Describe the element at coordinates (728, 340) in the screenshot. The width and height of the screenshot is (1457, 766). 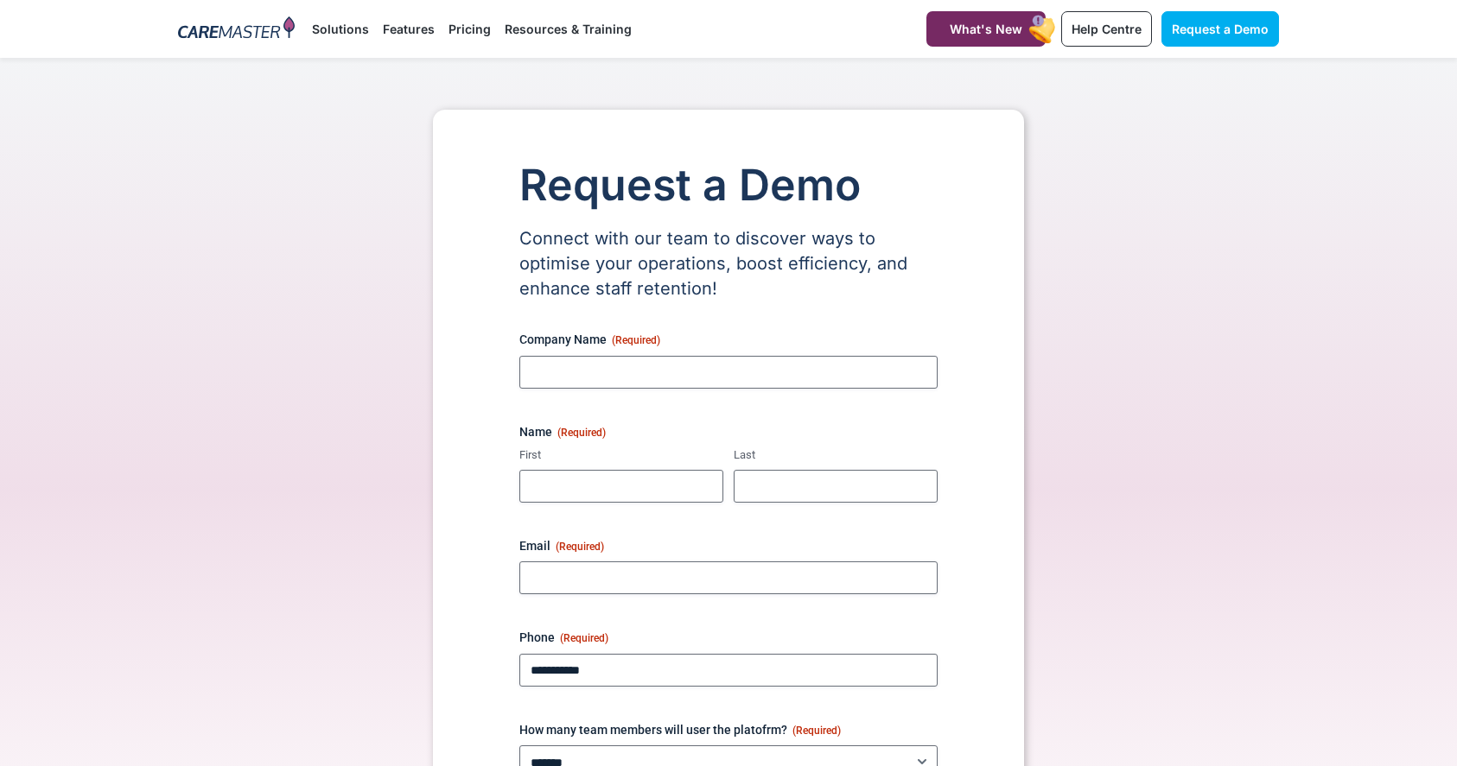
I see `label: Company Name` at that location.